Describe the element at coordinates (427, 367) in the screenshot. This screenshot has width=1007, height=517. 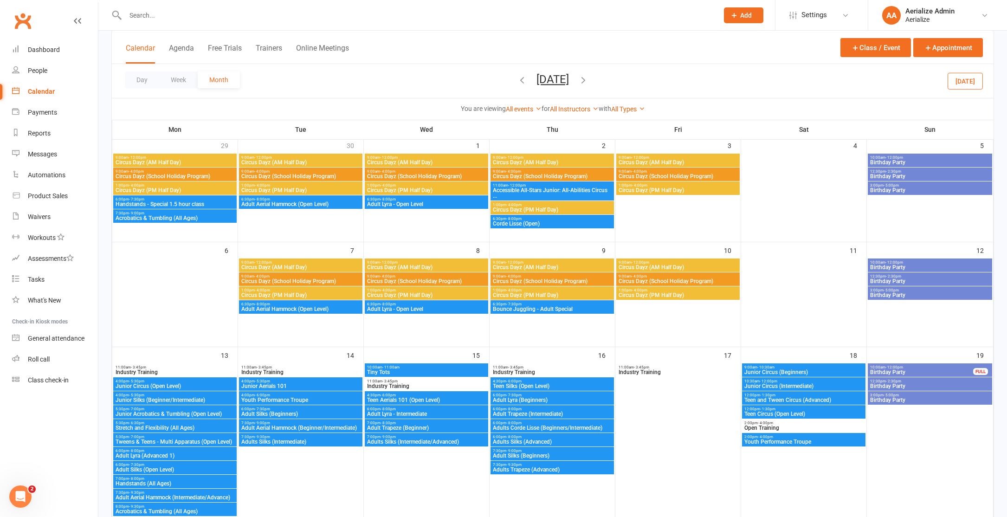
I see `span: 10:00am` at that location.